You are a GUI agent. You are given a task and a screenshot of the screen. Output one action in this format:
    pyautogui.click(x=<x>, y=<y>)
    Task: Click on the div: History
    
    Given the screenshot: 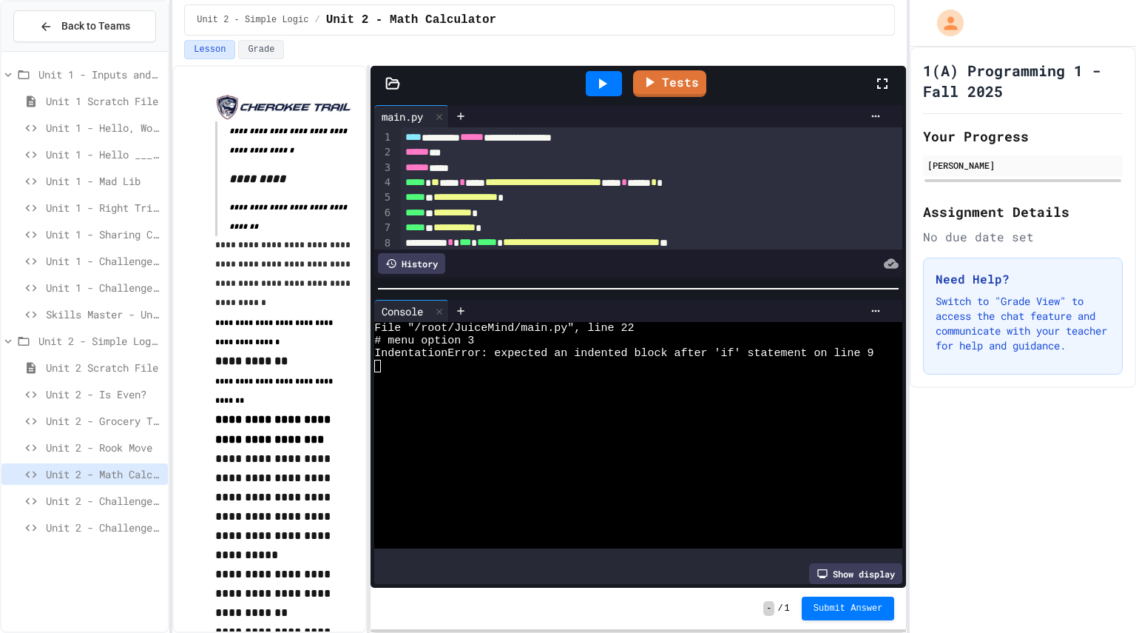 What is the action you would take?
    pyautogui.click(x=411, y=263)
    